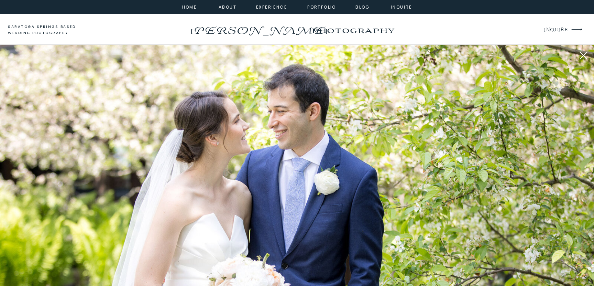  Describe the element at coordinates (401, 7) in the screenshot. I see `nav: inquire` at that location.